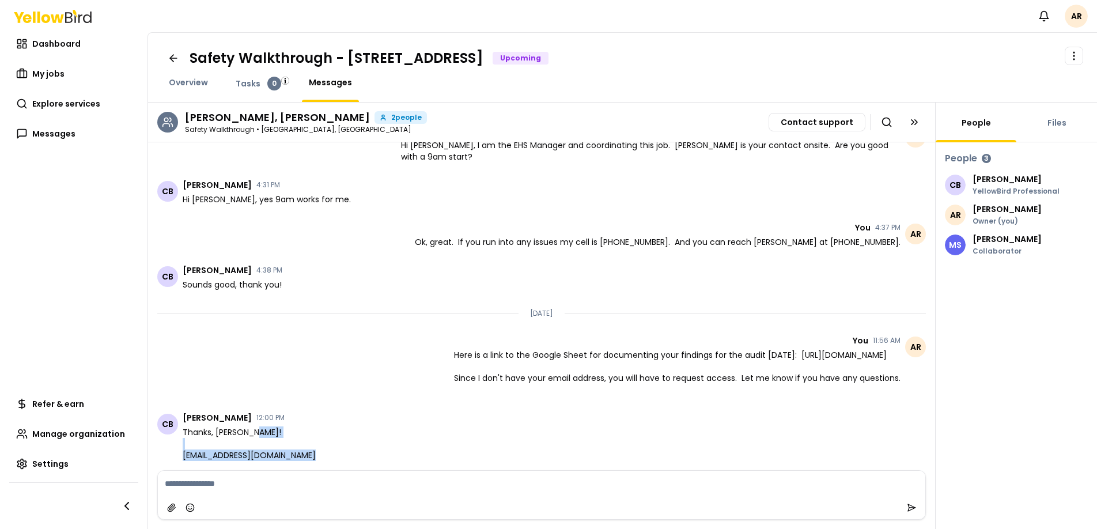 The image size is (1097, 529). I want to click on div: Chat messages, so click(541, 306).